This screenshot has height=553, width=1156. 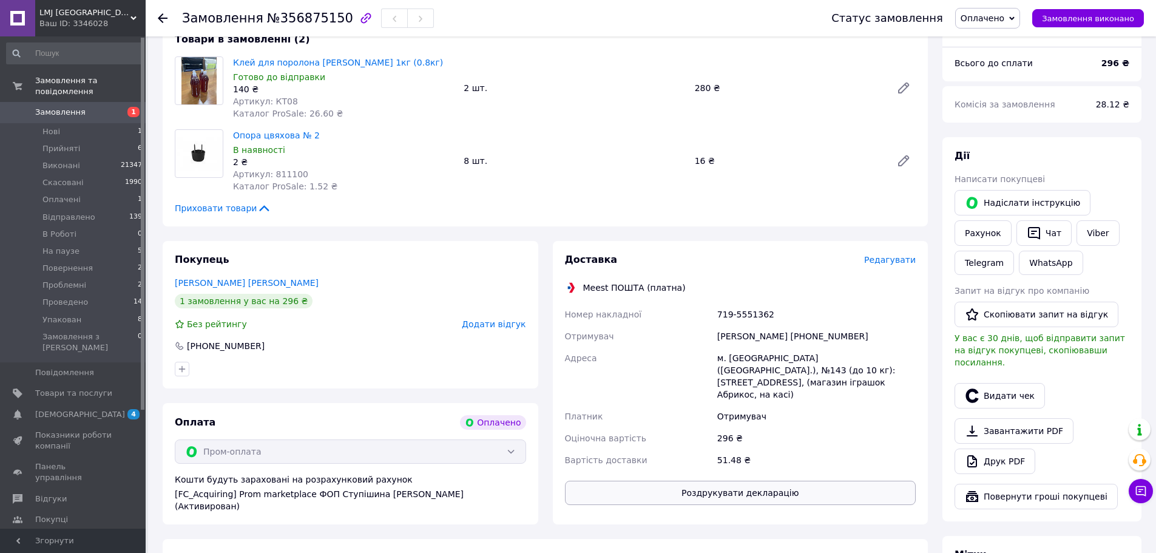 I want to click on button: Замовлення виконано, so click(x=1088, y=18).